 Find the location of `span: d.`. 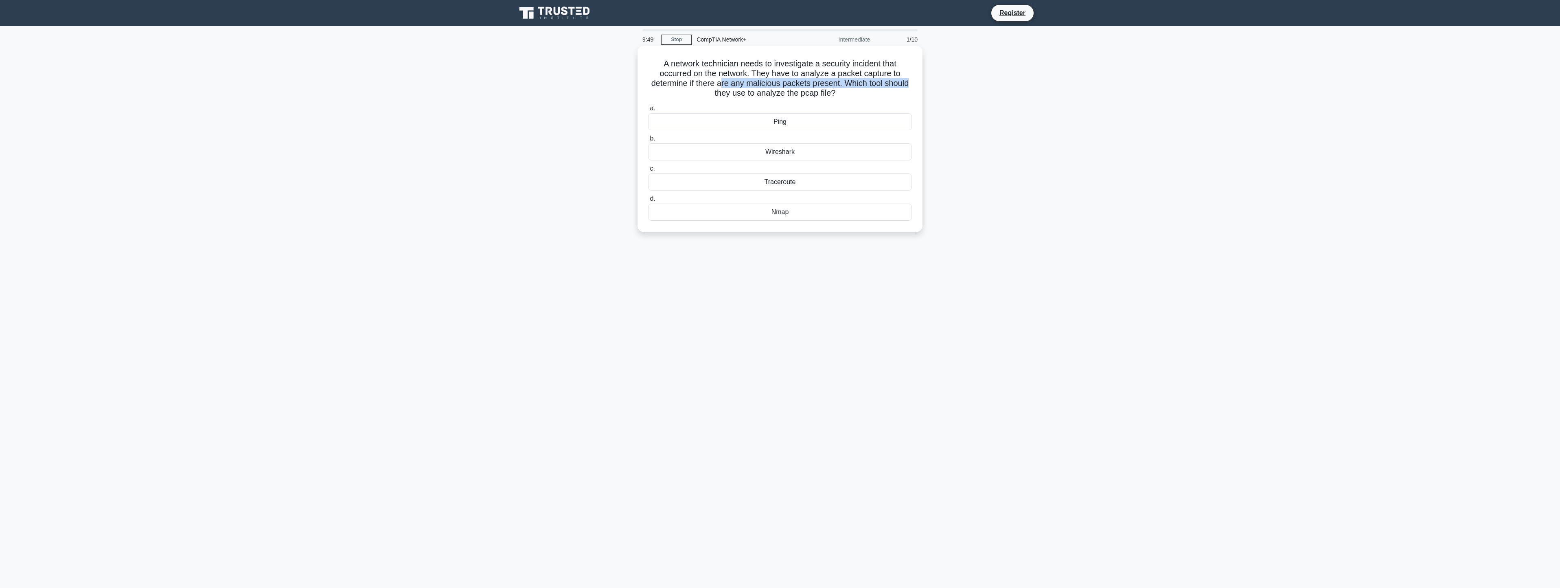

span: d. is located at coordinates (652, 198).